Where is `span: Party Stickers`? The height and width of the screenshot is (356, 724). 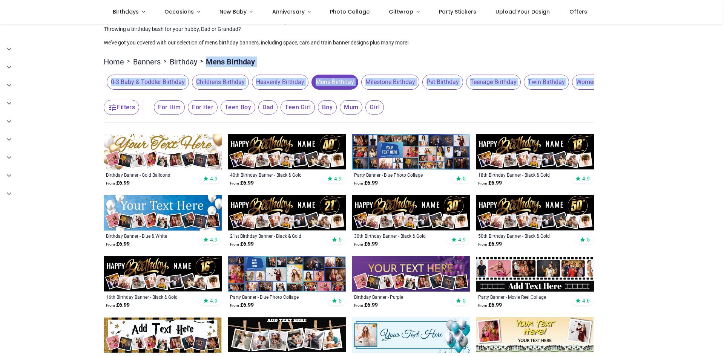
span: Party Stickers is located at coordinates (458, 12).